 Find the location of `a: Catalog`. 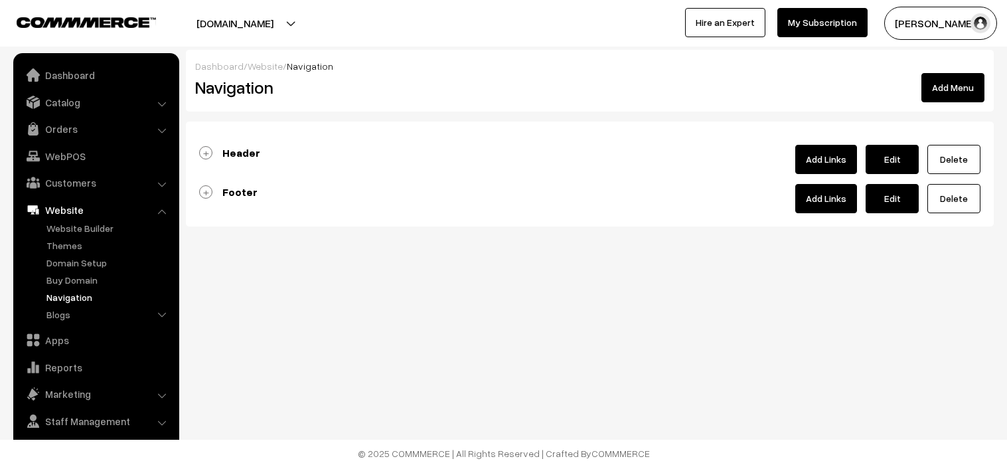

a: Catalog is located at coordinates (96, 102).